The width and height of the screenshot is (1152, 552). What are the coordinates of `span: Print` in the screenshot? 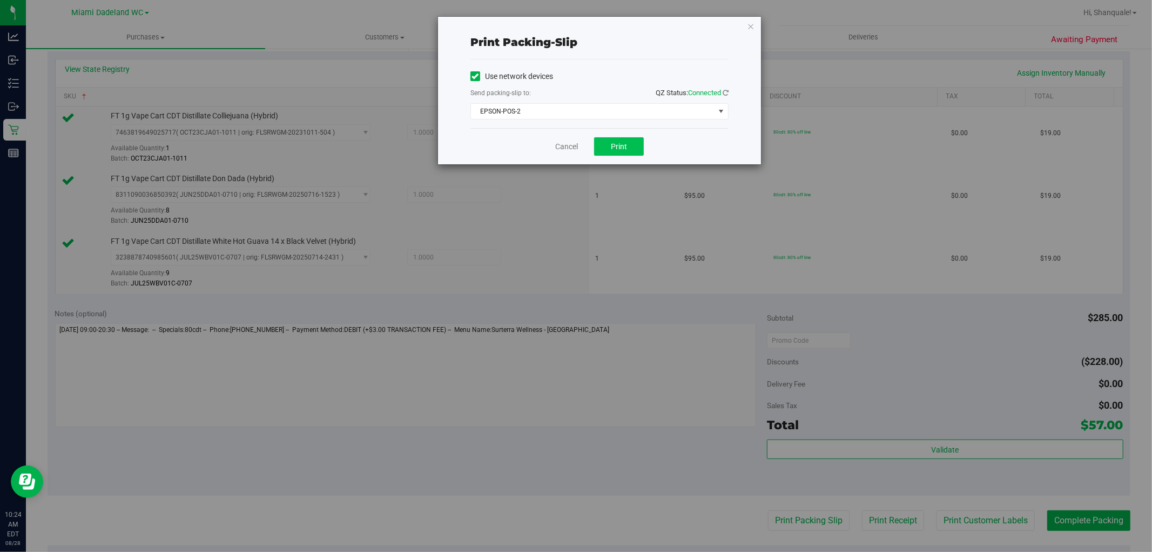 It's located at (619, 146).